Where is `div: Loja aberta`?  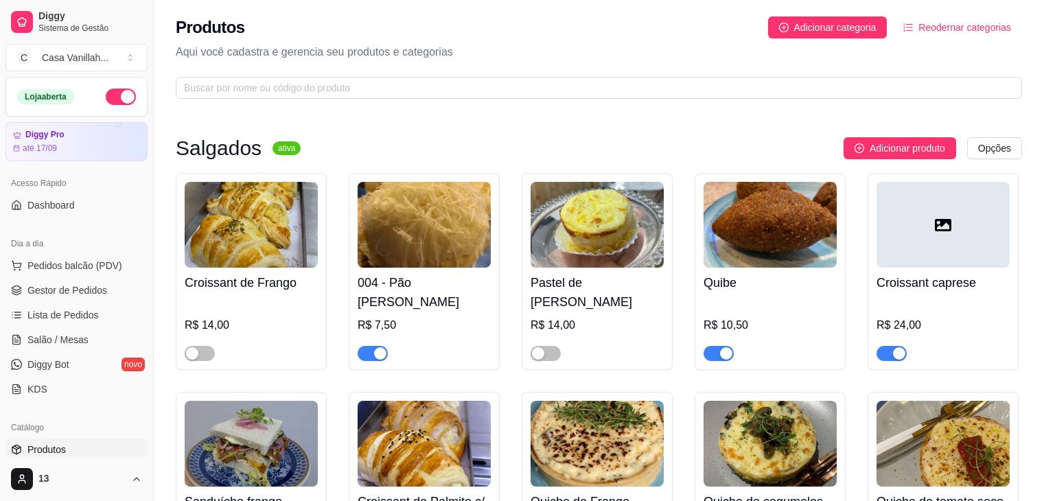 div: Loja aberta is located at coordinates (45, 97).